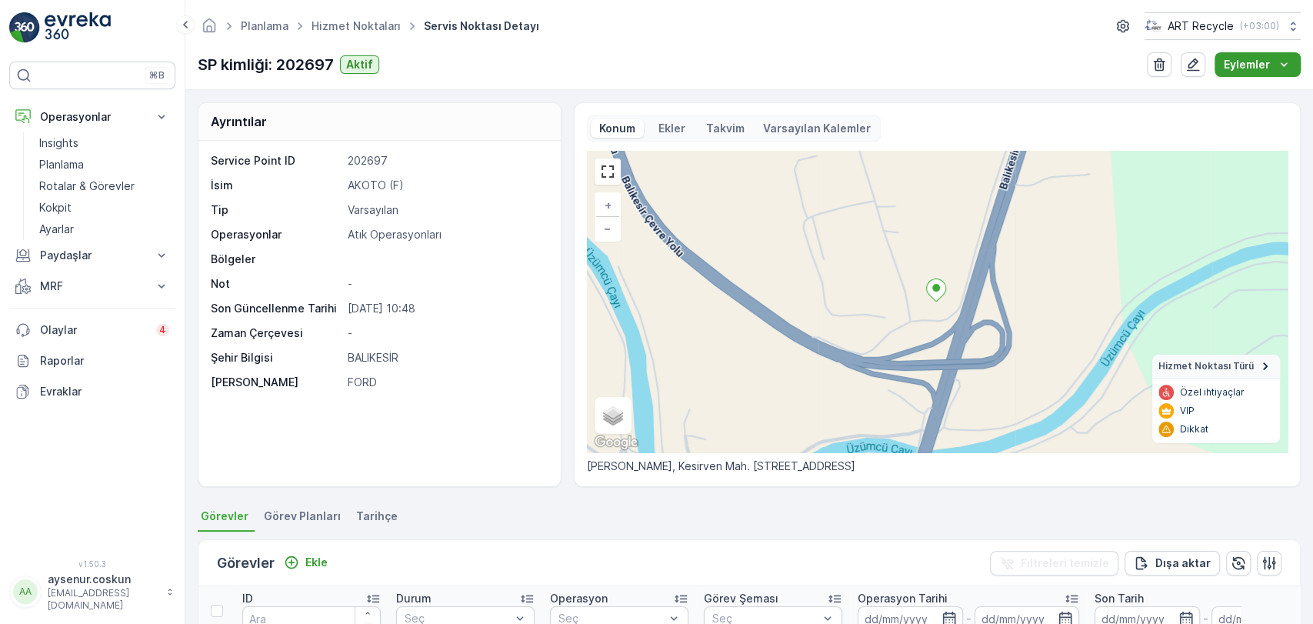 This screenshot has width=1313, height=624. I want to click on p: Tip, so click(276, 210).